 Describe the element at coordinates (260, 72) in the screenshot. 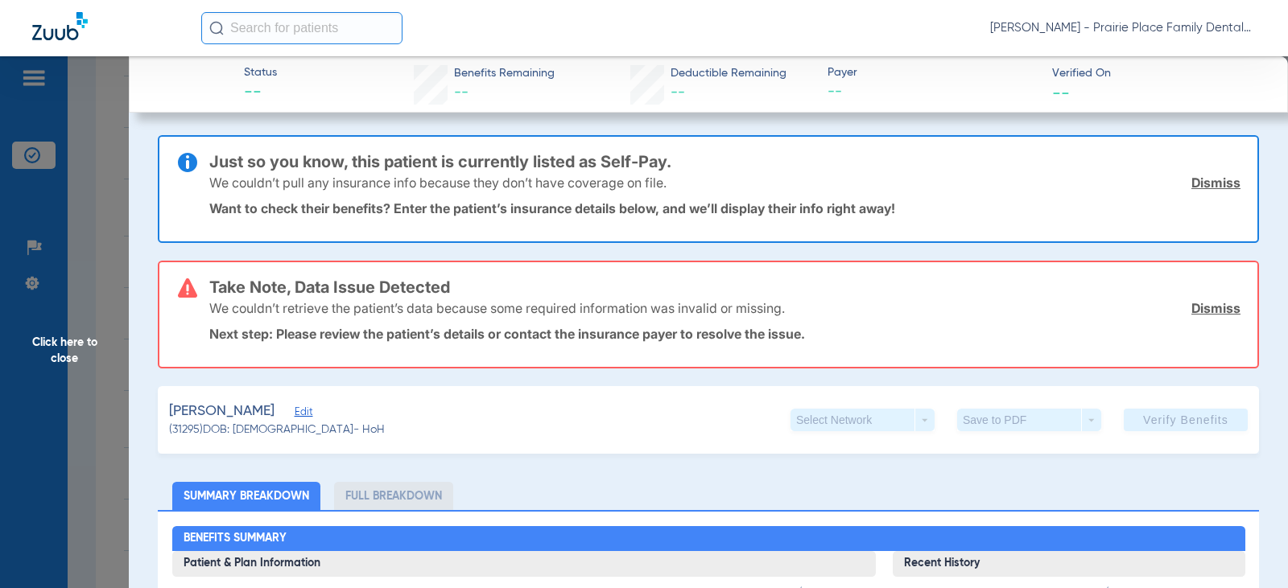

I see `span: Status` at that location.